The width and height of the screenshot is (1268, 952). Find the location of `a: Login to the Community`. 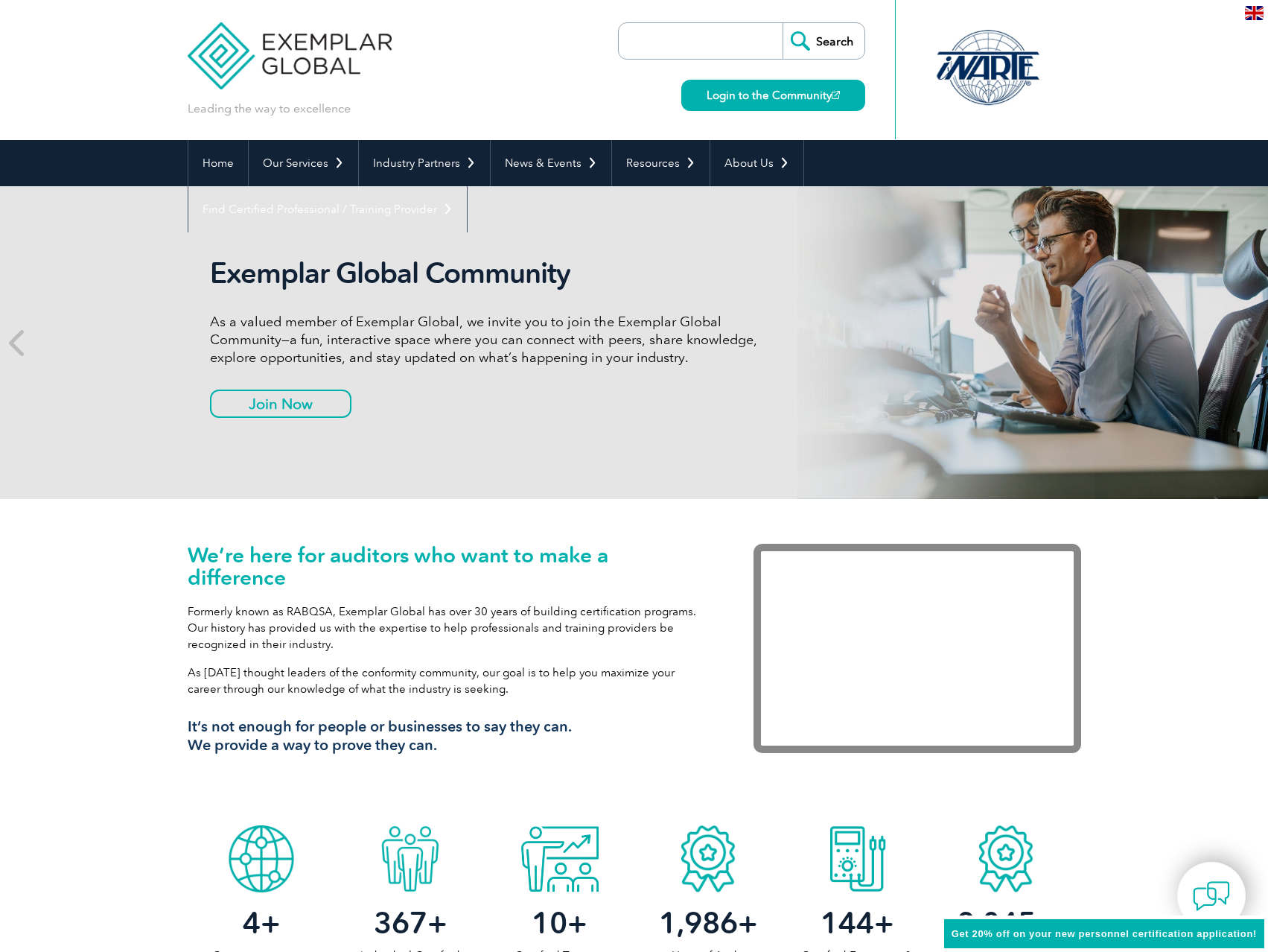

a: Login to the Community is located at coordinates (773, 95).